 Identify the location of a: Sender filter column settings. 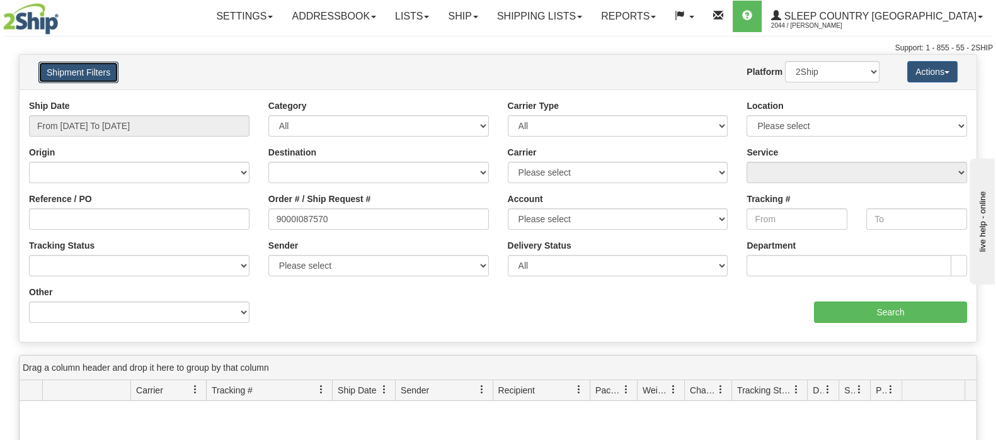
(482, 390).